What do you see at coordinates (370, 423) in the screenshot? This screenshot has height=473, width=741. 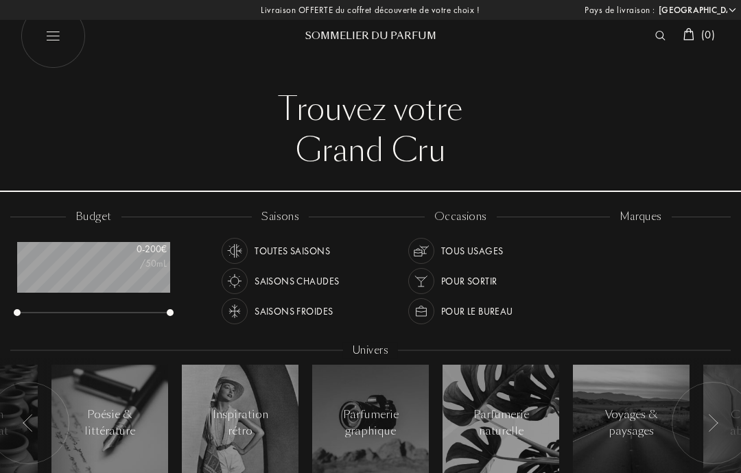 I see `div: Parfumerie graphique` at bounding box center [370, 423].